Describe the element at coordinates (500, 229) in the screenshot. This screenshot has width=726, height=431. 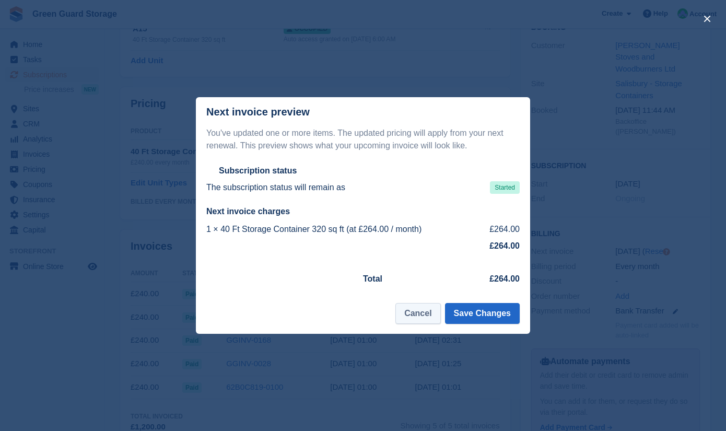
I see `td: £264.00` at that location.